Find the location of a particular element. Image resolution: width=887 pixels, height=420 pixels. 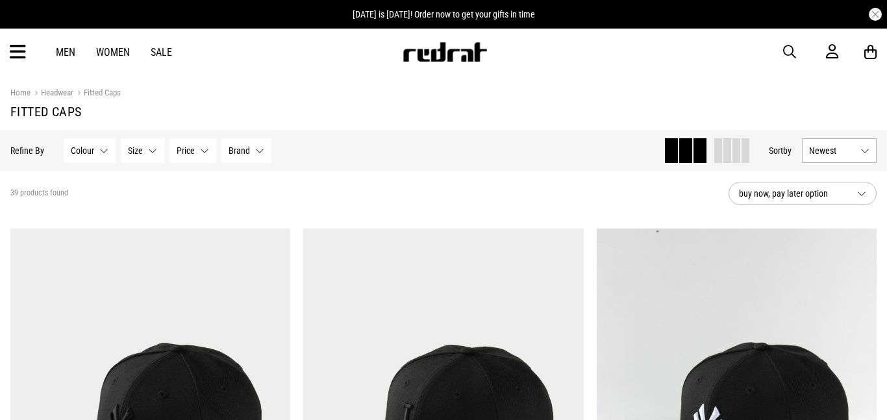

a: Headwear is located at coordinates (52, 93).